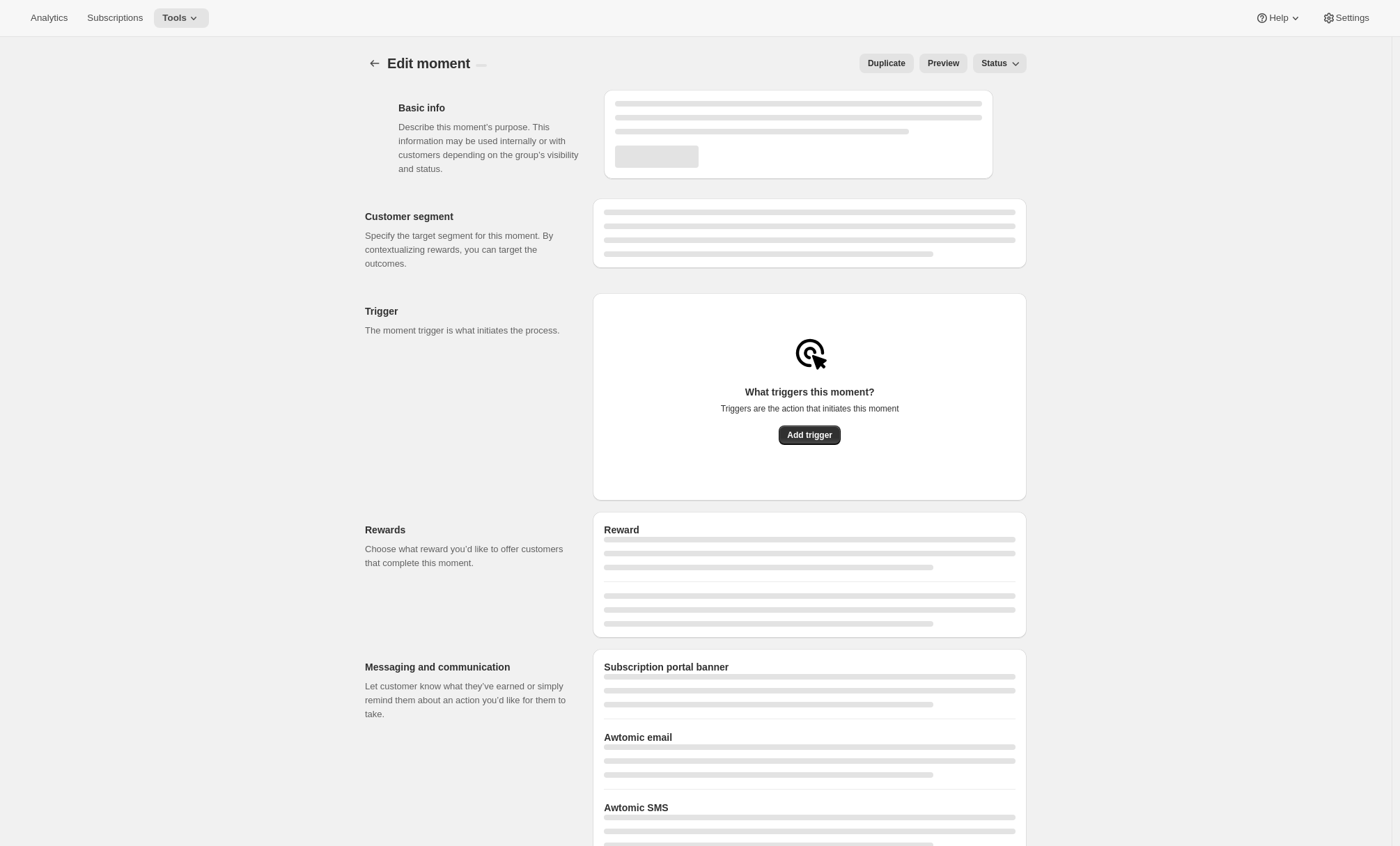  What do you see at coordinates (115, 18) in the screenshot?
I see `button: Subscriptions` at bounding box center [115, 18].